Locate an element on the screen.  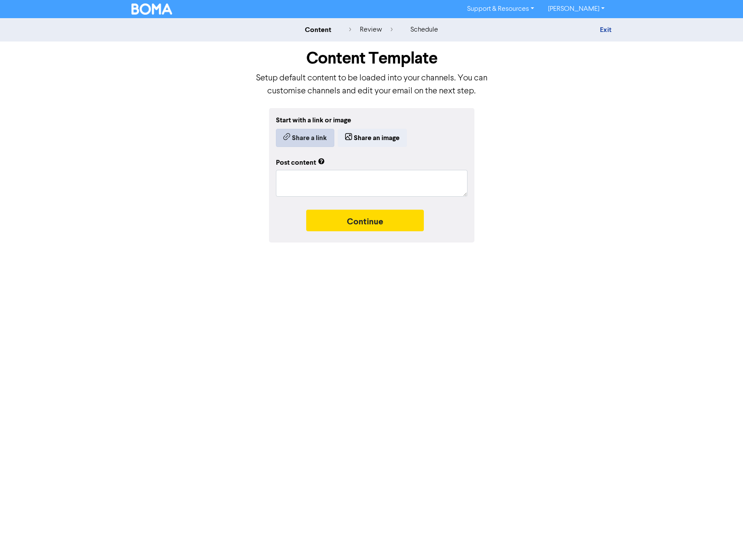
p: Setup default content to be loaded into your channels. You can customise channels and edit your e... is located at coordinates (371, 85).